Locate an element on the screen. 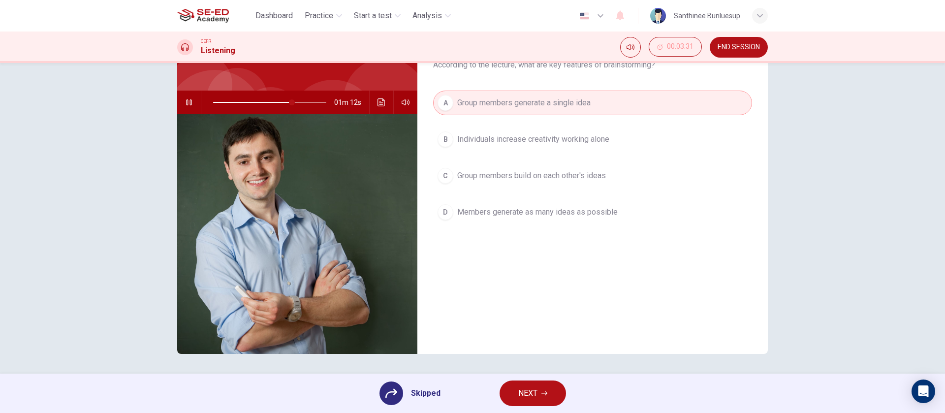  a: Dashboard is located at coordinates (274, 16).